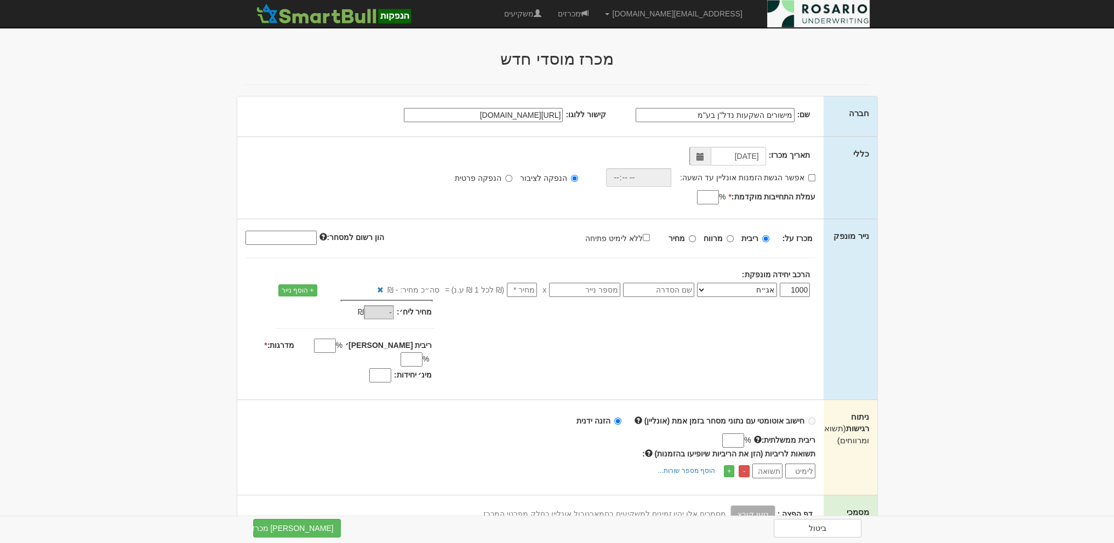  I want to click on strong: ריבית, so click(750, 238).